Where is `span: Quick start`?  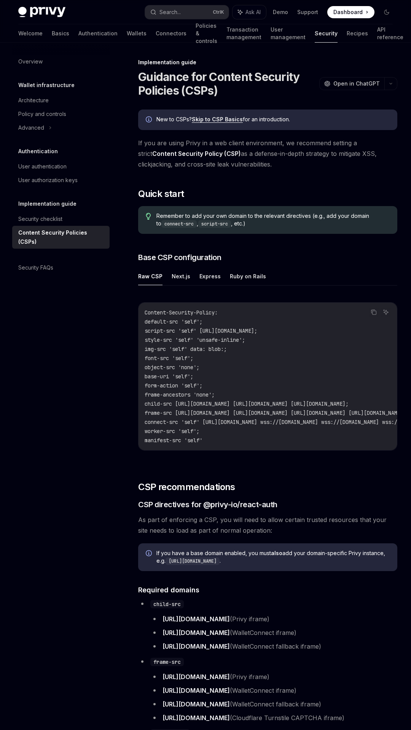 span: Quick start is located at coordinates (161, 194).